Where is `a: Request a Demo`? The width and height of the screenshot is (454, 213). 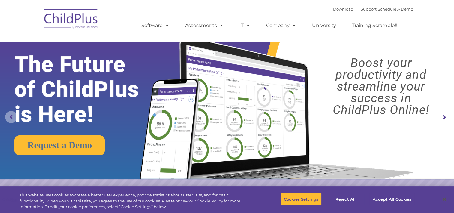
a: Request a Demo is located at coordinates (59, 145).